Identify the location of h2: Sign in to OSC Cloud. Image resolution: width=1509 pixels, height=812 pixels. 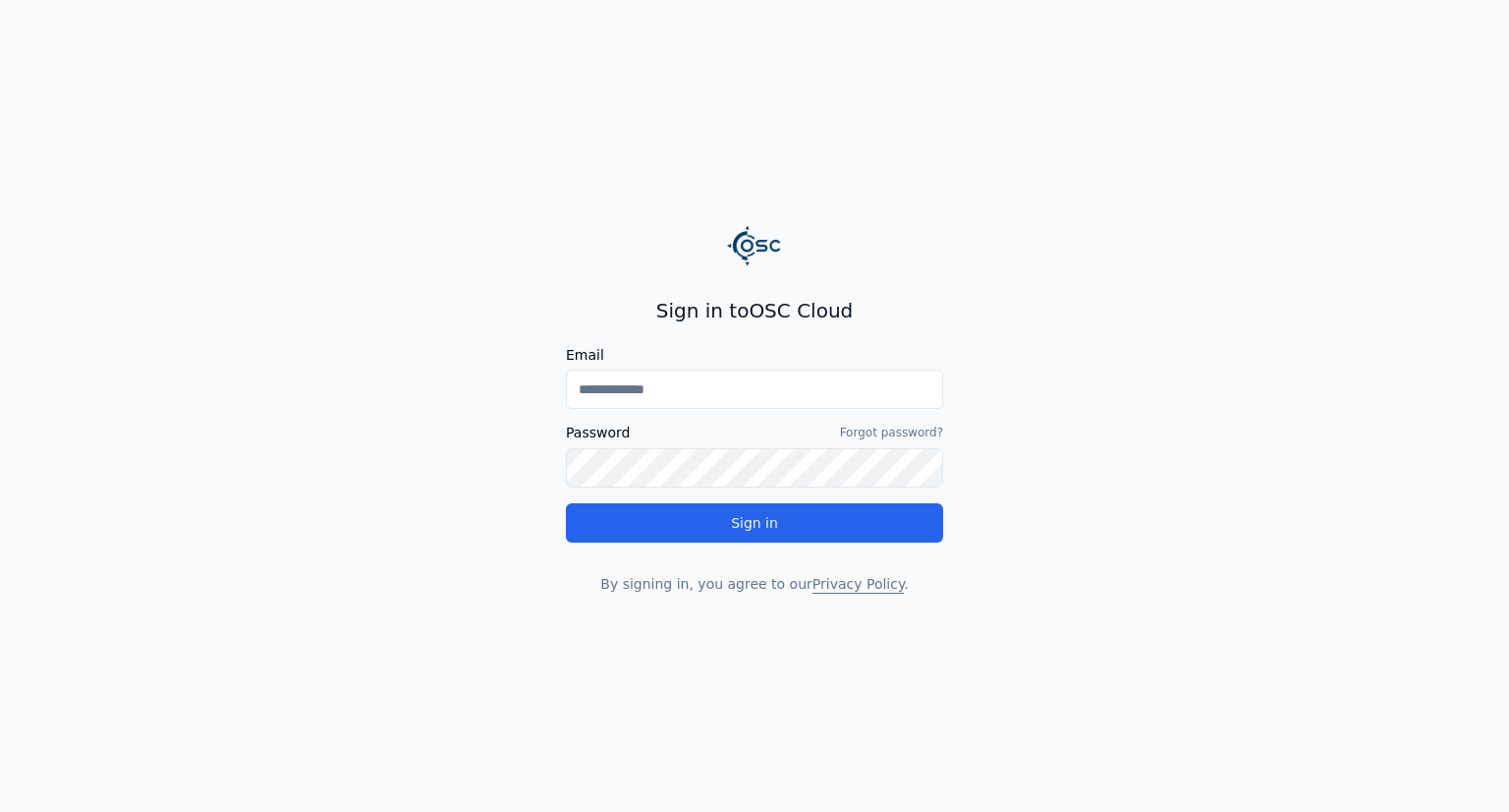
(754, 310).